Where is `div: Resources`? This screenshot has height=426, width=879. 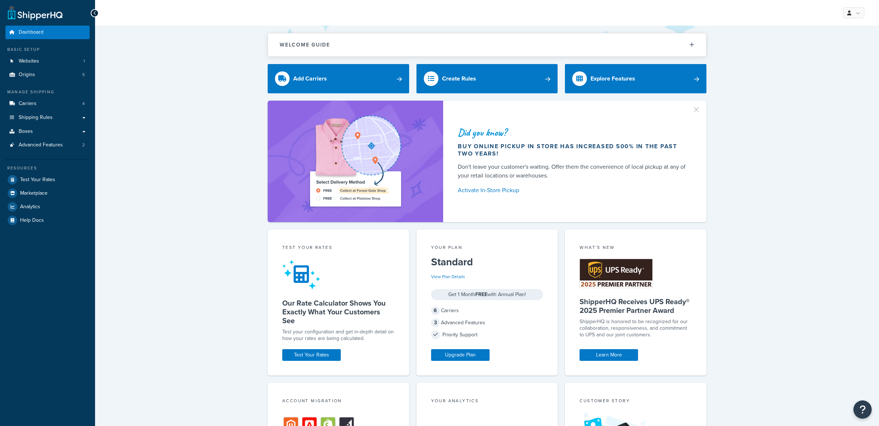 div: Resources is located at coordinates (48, 168).